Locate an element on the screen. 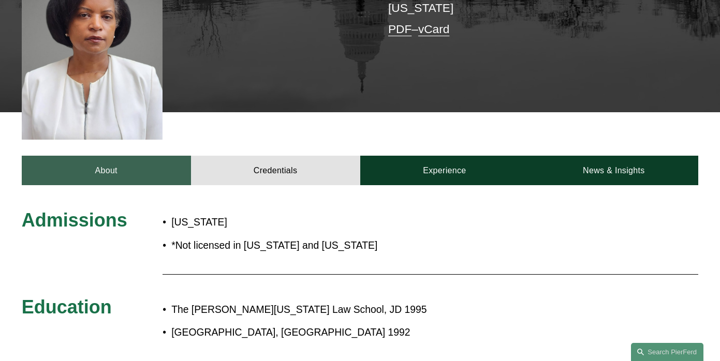 This screenshot has height=361, width=720. a: News & Insights is located at coordinates (614, 170).